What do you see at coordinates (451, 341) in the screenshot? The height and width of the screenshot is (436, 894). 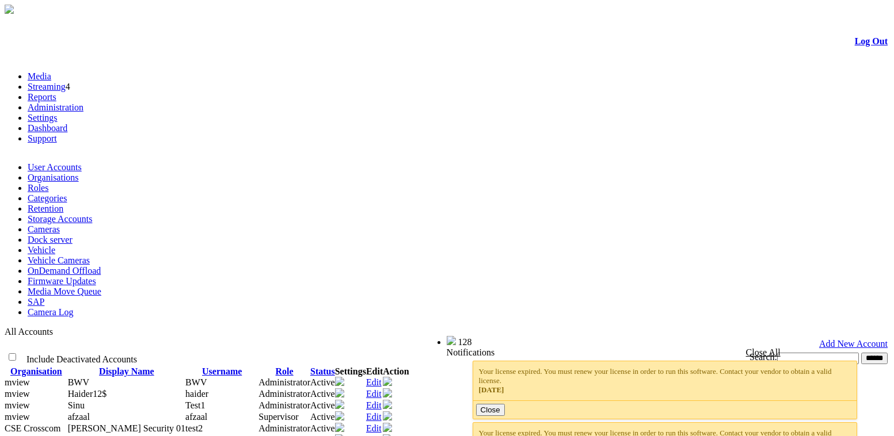 I see `img: bell25.png` at bounding box center [451, 341].